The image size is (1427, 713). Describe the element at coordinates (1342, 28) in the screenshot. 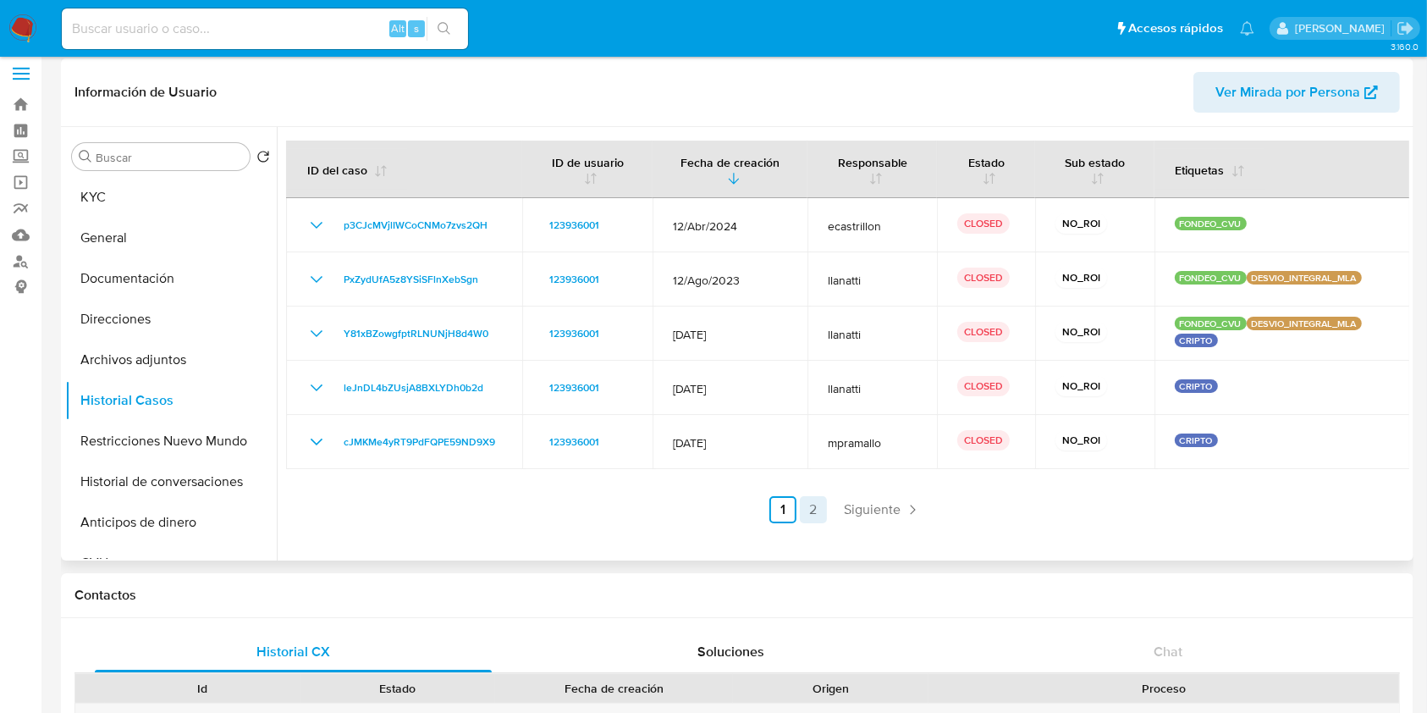

I see `p: juanbautista.fernandez@mercadolibre.com` at that location.